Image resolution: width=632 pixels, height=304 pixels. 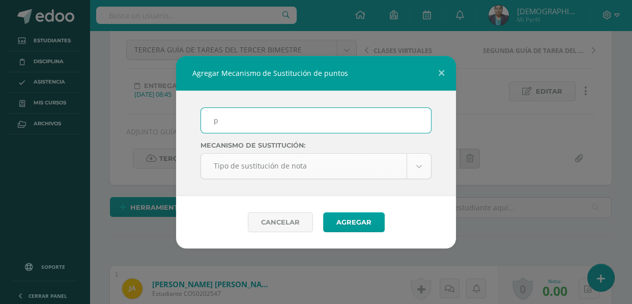 What do you see at coordinates (441, 73) in the screenshot?
I see `button: Close (Esc)` at bounding box center [441, 73].